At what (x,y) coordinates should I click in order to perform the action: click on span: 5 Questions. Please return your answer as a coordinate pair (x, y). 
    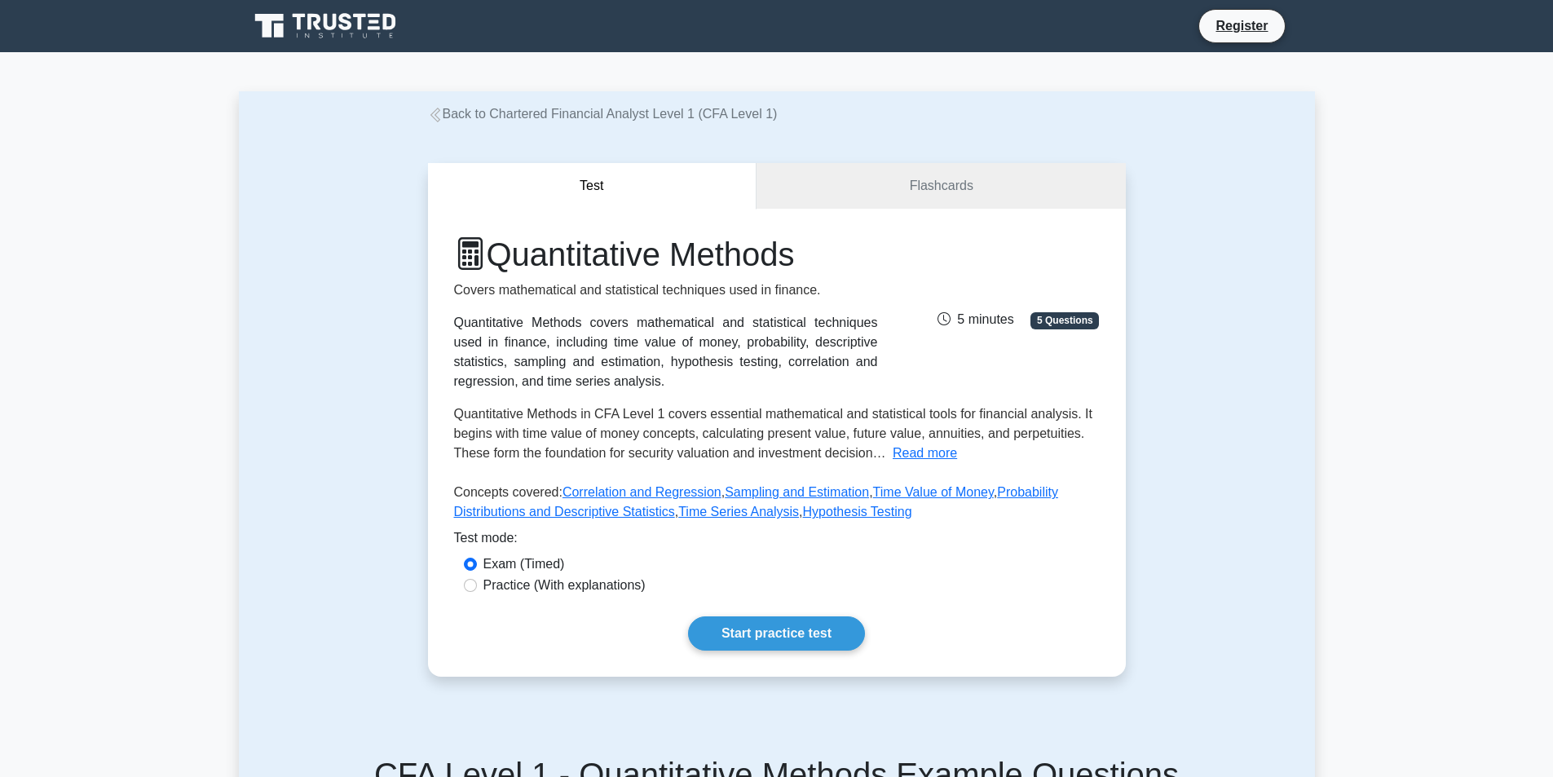
    Looking at the image, I should click on (1065, 320).